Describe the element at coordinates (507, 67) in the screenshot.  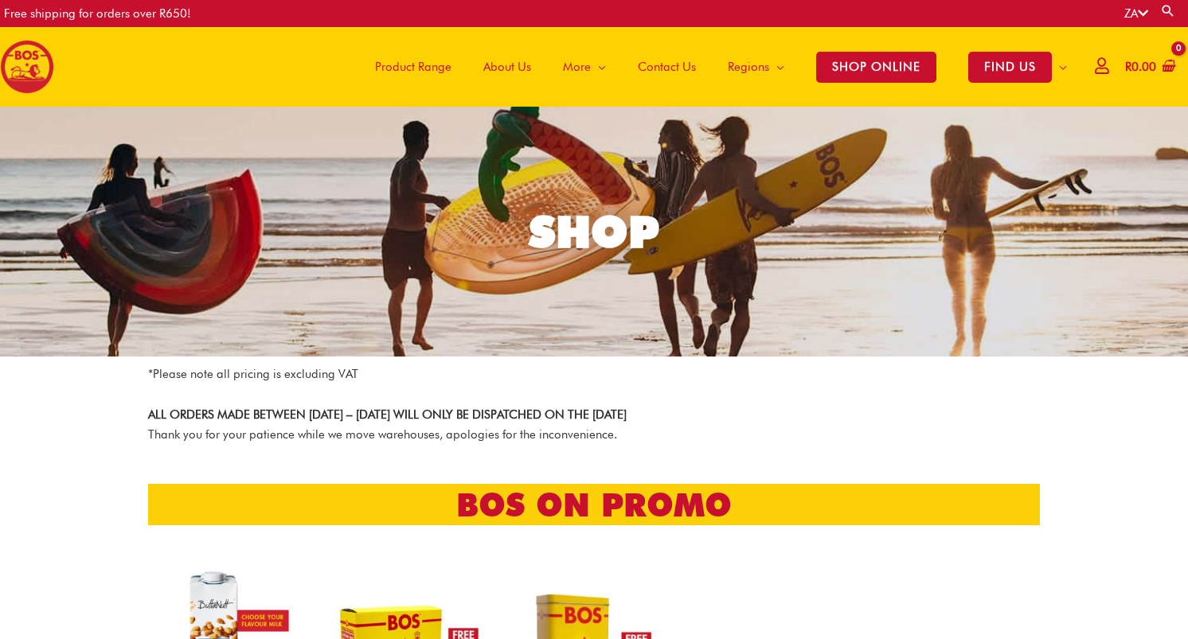
I see `a: About Us` at that location.